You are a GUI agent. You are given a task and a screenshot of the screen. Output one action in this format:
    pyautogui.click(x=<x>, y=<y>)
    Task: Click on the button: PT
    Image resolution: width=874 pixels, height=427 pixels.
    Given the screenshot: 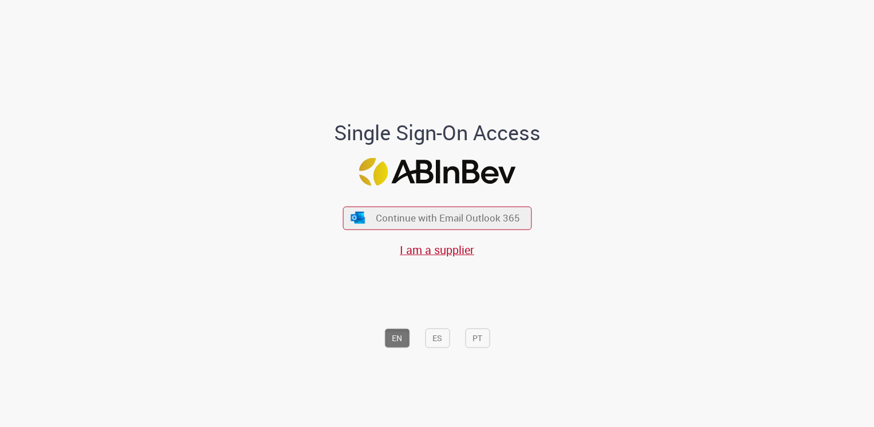 What is the action you would take?
    pyautogui.click(x=477, y=337)
    